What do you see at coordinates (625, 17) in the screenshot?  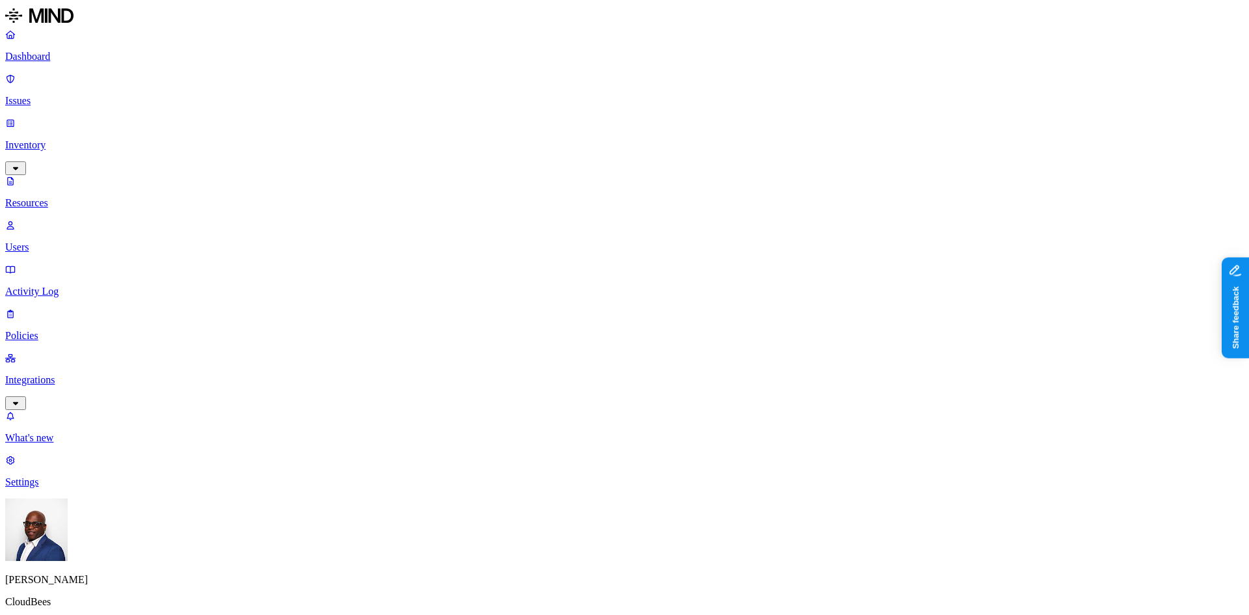 I see `a: MIND` at bounding box center [625, 17].